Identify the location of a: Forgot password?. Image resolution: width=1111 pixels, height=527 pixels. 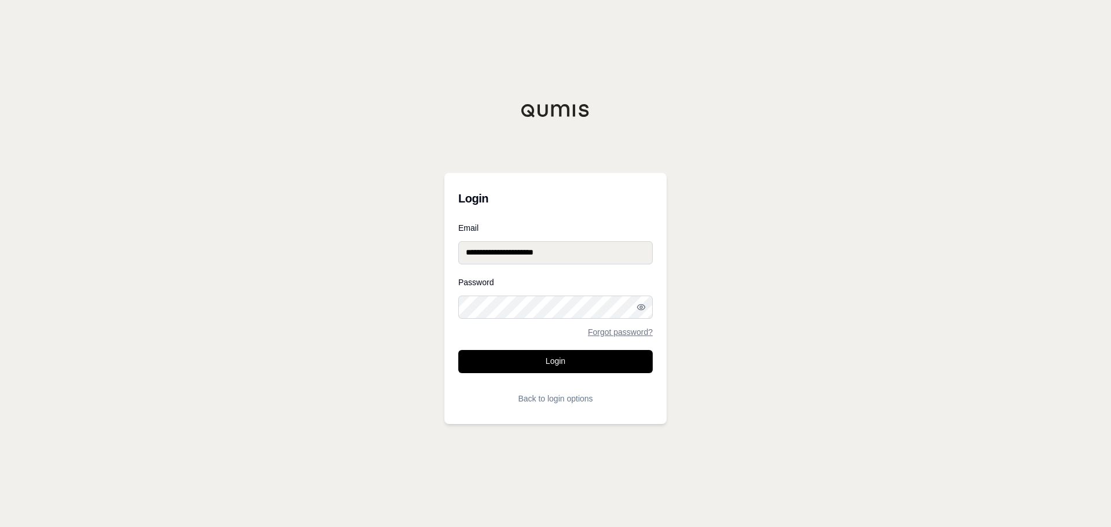
(621, 332).